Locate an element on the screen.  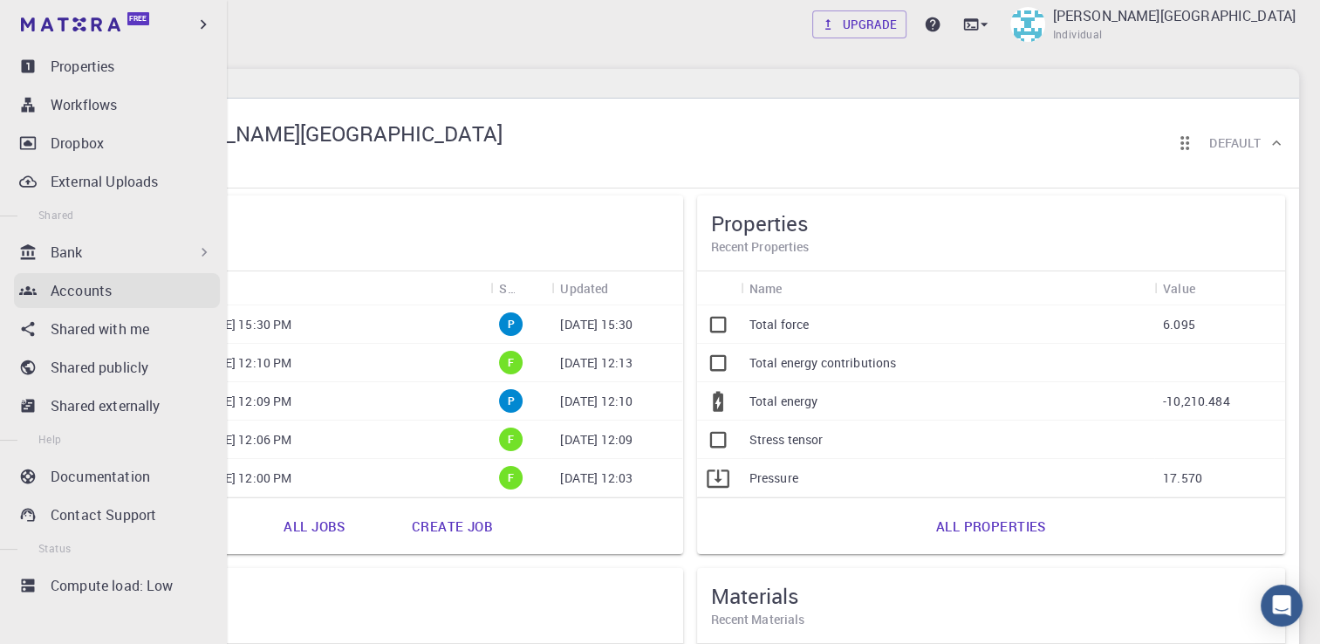
a: Shared with me is located at coordinates (117, 329).